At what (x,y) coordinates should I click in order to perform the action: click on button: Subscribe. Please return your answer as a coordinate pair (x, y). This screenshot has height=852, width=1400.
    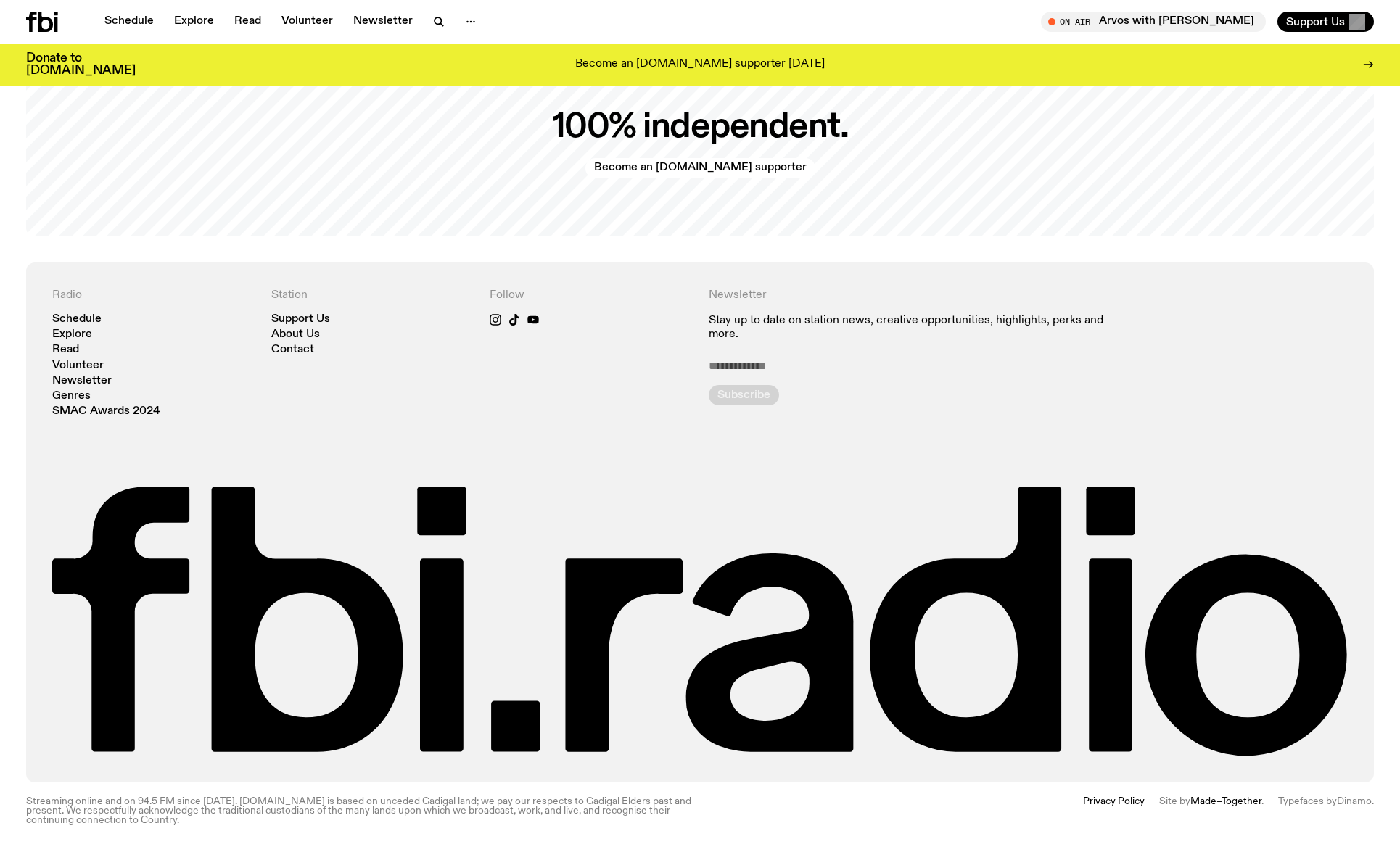
    Looking at the image, I should click on (743, 395).